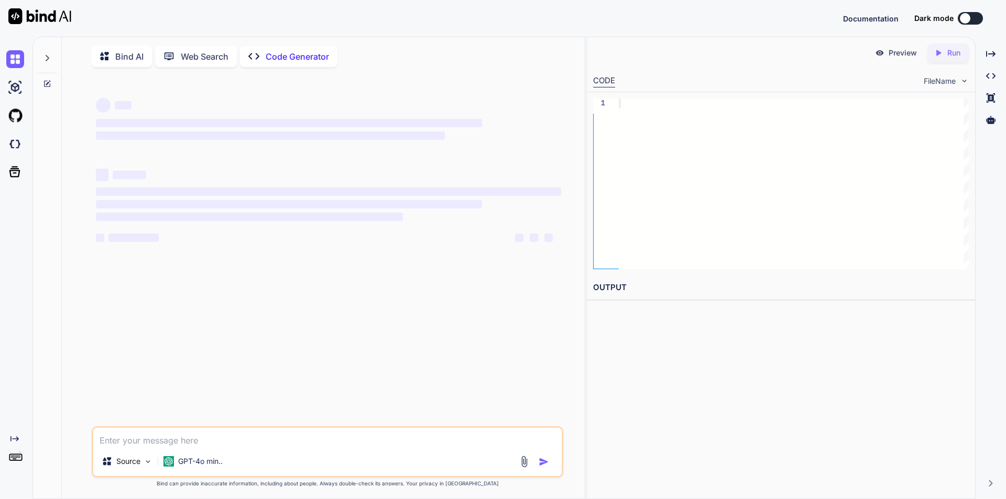 Image resolution: width=1006 pixels, height=499 pixels. What do you see at coordinates (599, 103) in the screenshot?
I see `div: 1` at bounding box center [599, 103].